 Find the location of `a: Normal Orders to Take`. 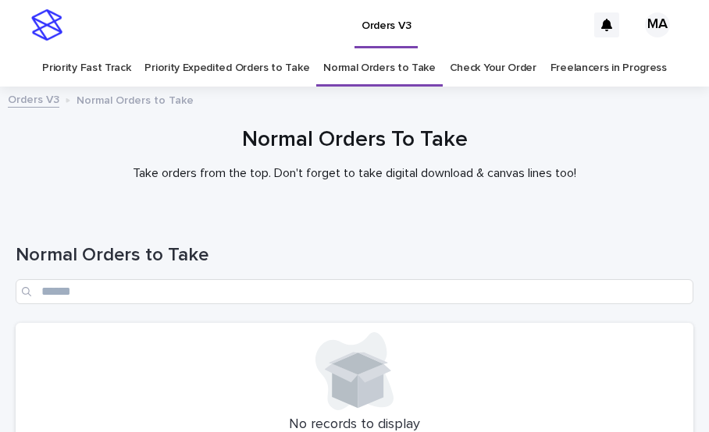

a: Normal Orders to Take is located at coordinates (379, 68).